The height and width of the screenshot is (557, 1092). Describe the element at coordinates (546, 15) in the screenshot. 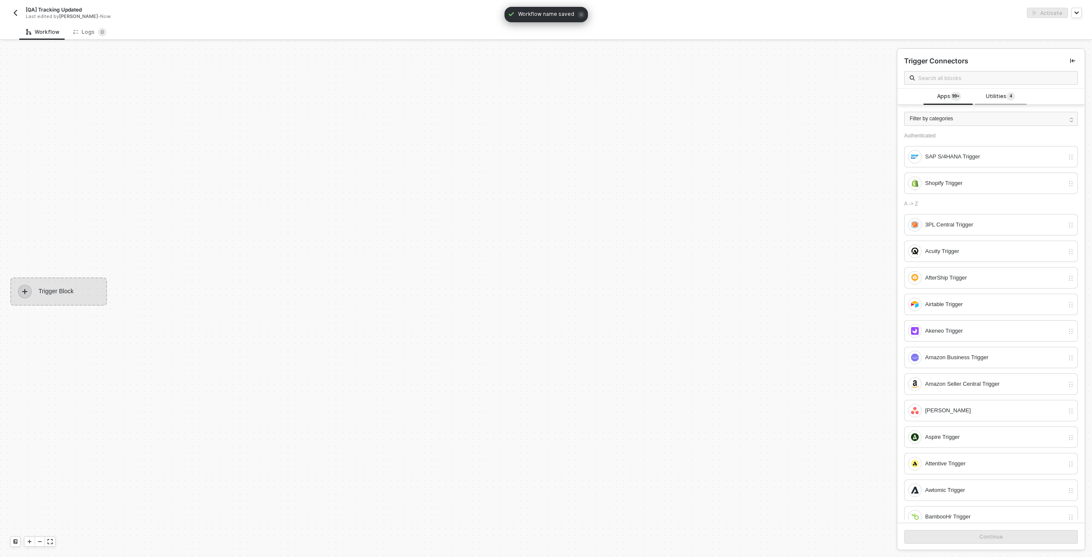

I see `span: Workflow name saved` at that location.